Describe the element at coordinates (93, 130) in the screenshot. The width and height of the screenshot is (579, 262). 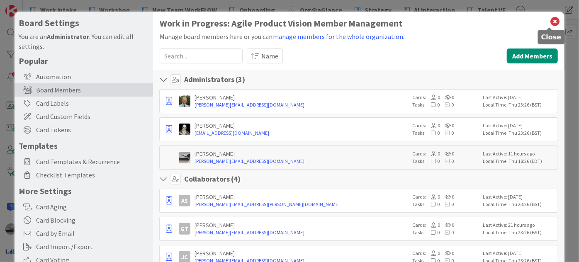
I see `span: Card Tokens` at that location.